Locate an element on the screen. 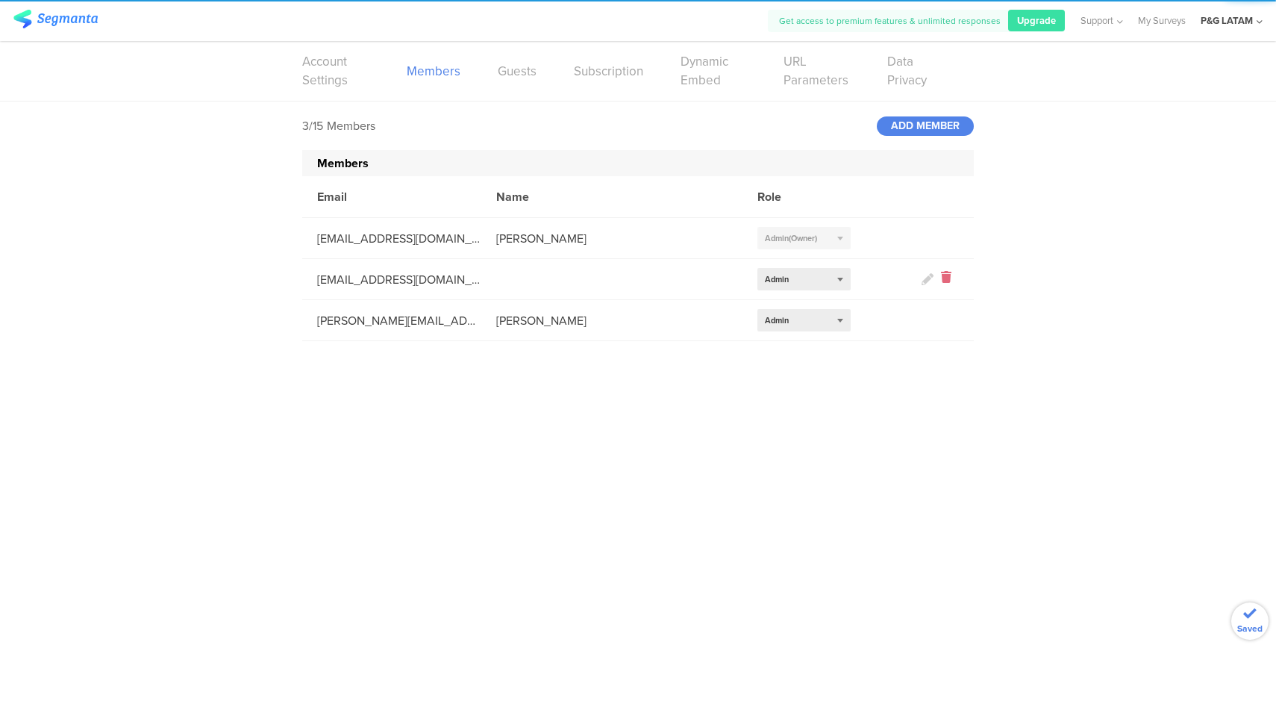 Image resolution: width=1276 pixels, height=707 pixels. span: Saved is located at coordinates (1250, 628).